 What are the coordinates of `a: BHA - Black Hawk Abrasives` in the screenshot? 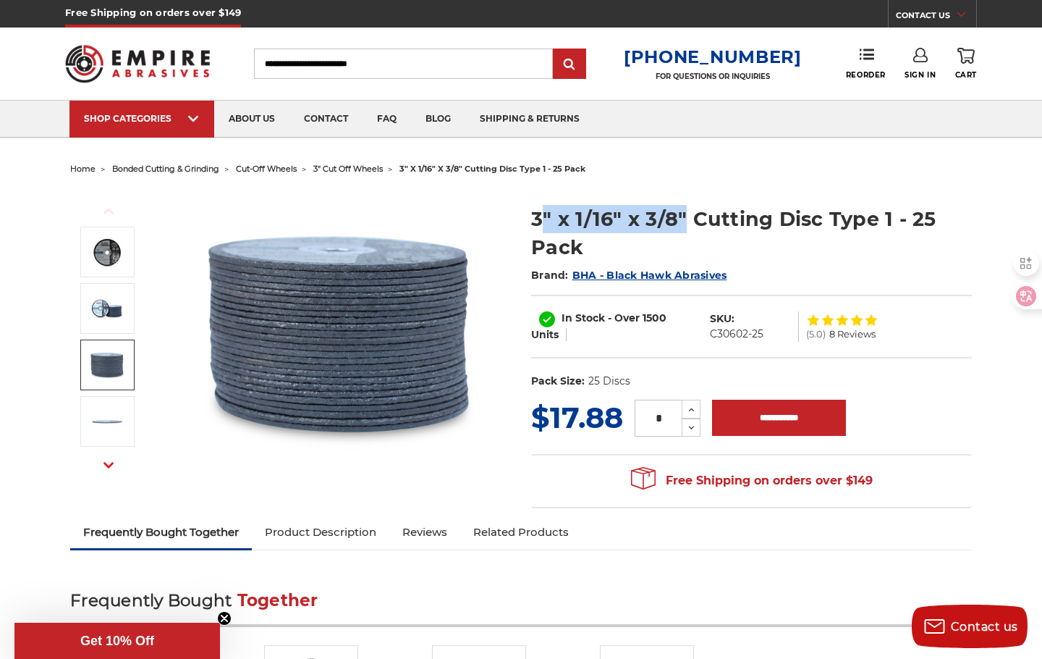 It's located at (650, 275).